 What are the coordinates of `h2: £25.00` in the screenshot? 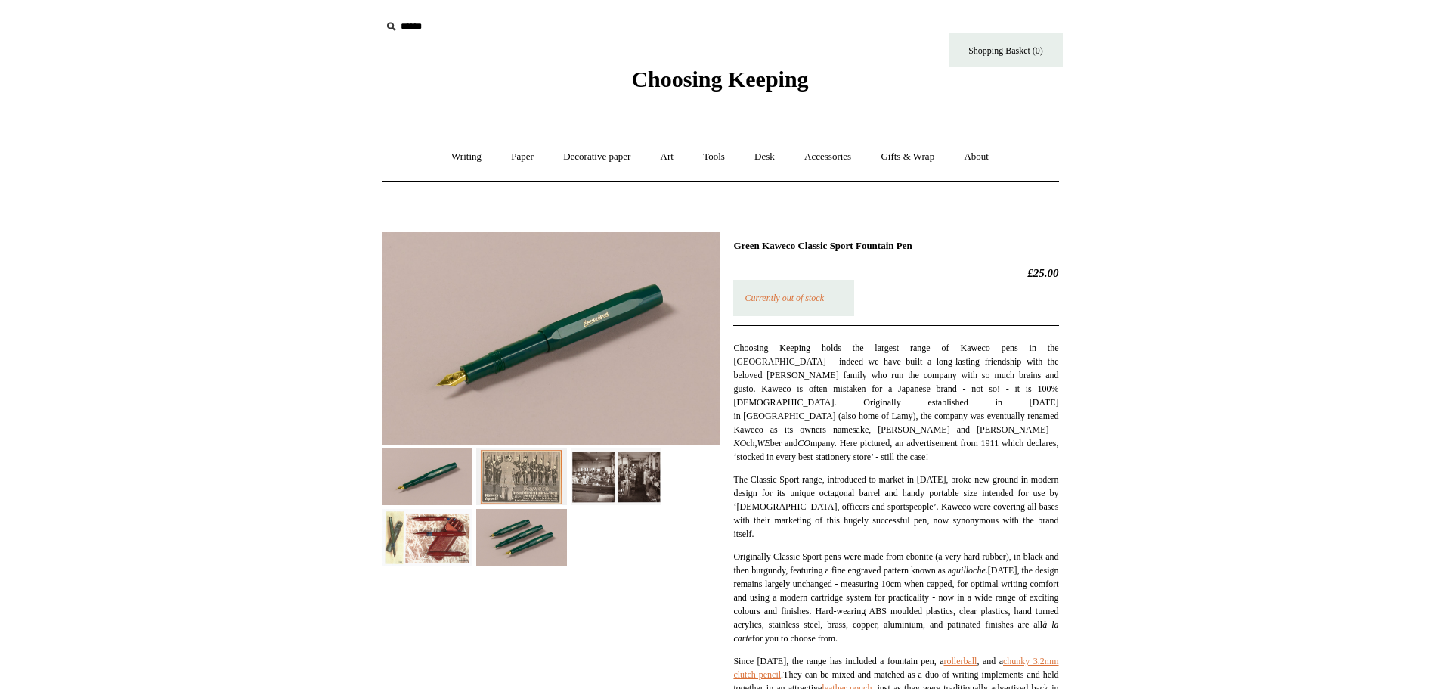 It's located at (896, 273).